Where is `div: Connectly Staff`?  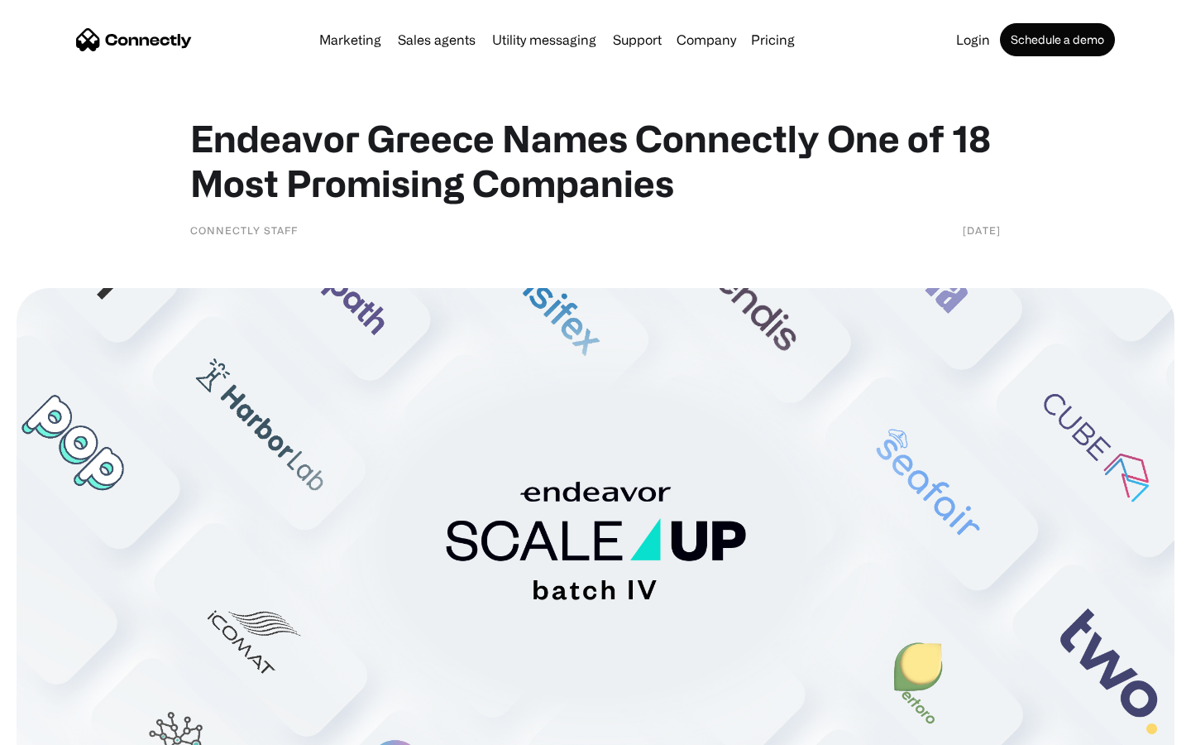 div: Connectly Staff is located at coordinates (244, 230).